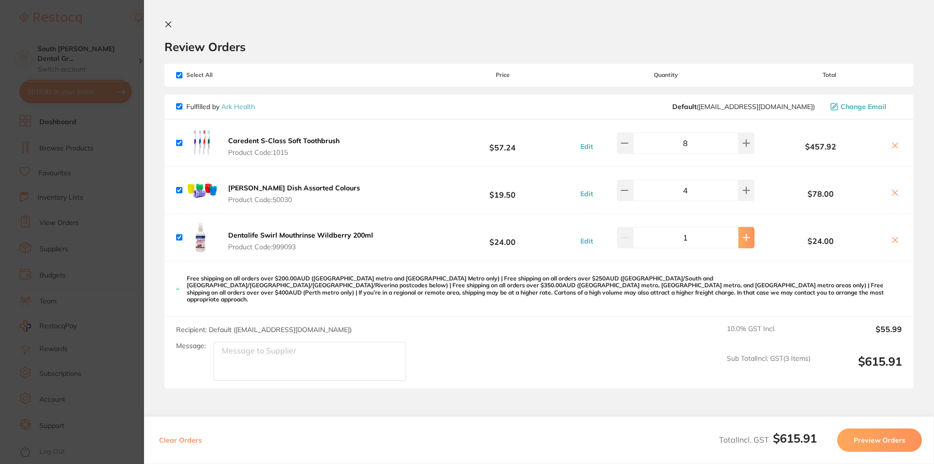  What do you see at coordinates (284, 141) in the screenshot?
I see `b: Caredent S-Class Soft Toothbrush` at bounding box center [284, 141].